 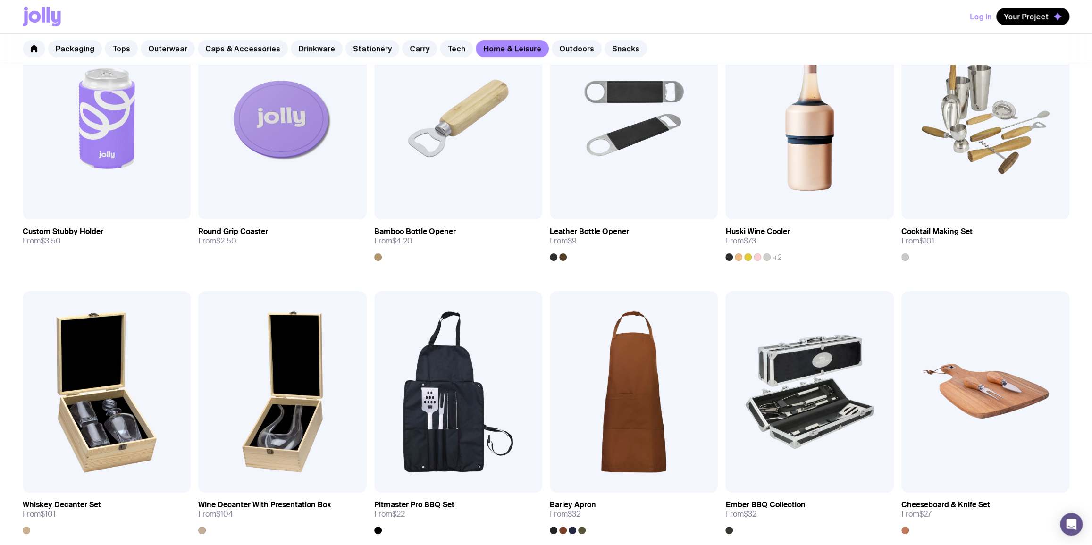 What do you see at coordinates (168, 49) in the screenshot?
I see `a: Outerwear` at bounding box center [168, 49].